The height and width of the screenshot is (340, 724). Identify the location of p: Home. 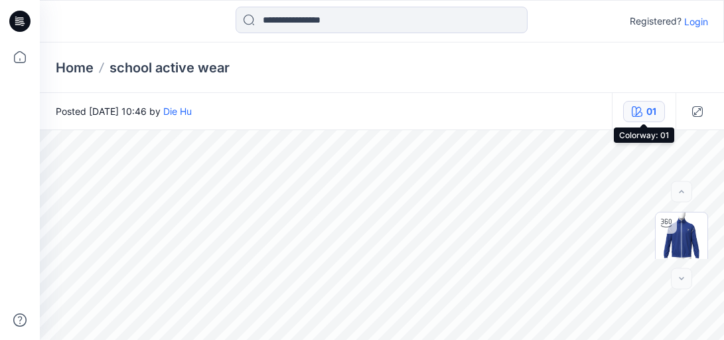
(74, 68).